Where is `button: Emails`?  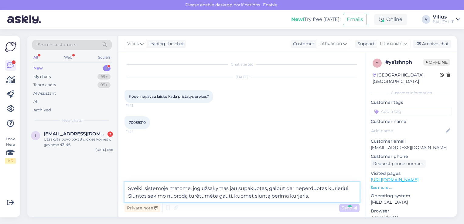 button: Emails is located at coordinates (354, 19).